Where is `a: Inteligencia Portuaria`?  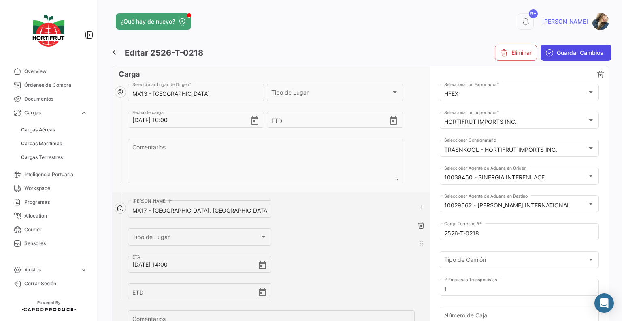
a: Inteligencia Portuaria is located at coordinates (49, 174).